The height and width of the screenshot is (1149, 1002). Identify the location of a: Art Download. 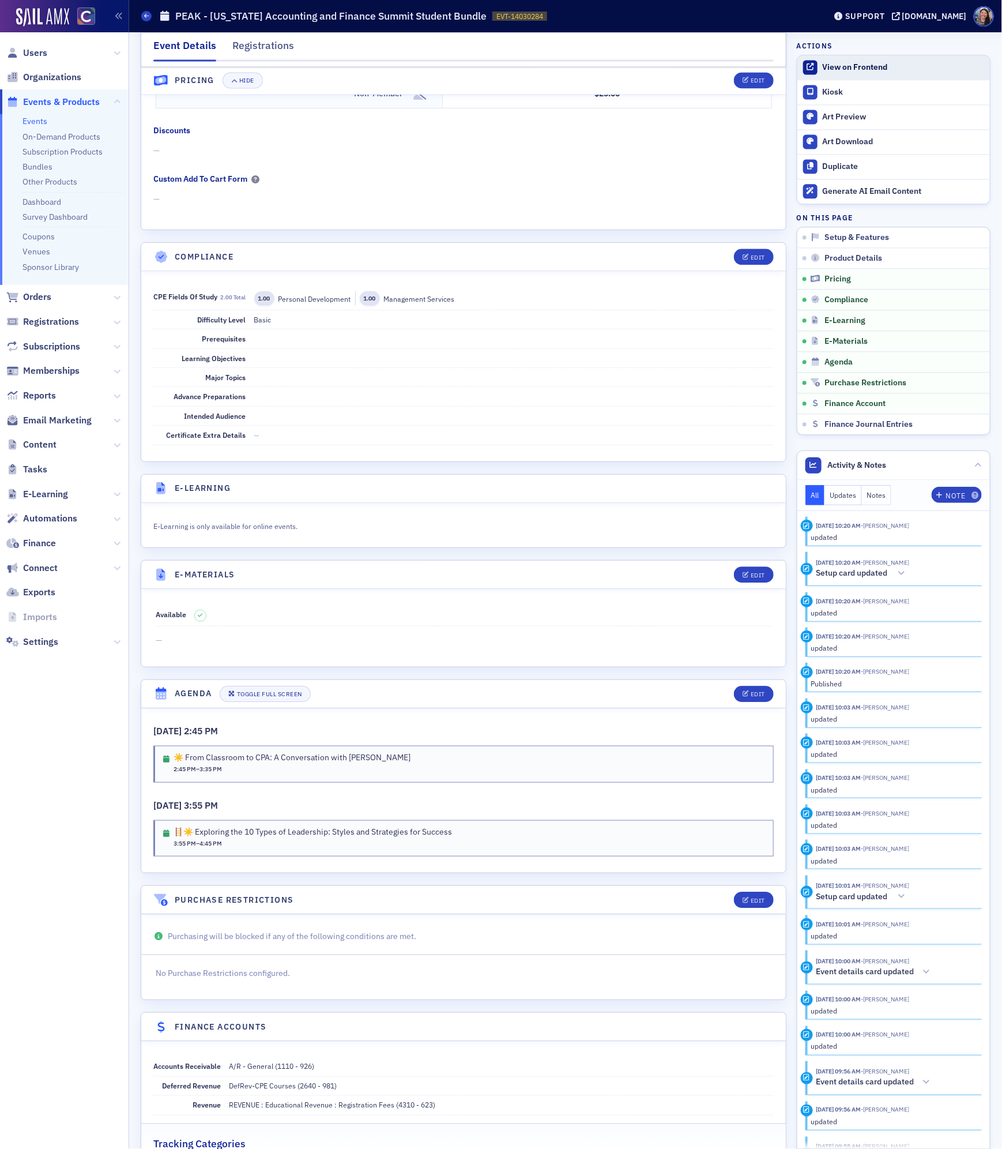
(894, 141).